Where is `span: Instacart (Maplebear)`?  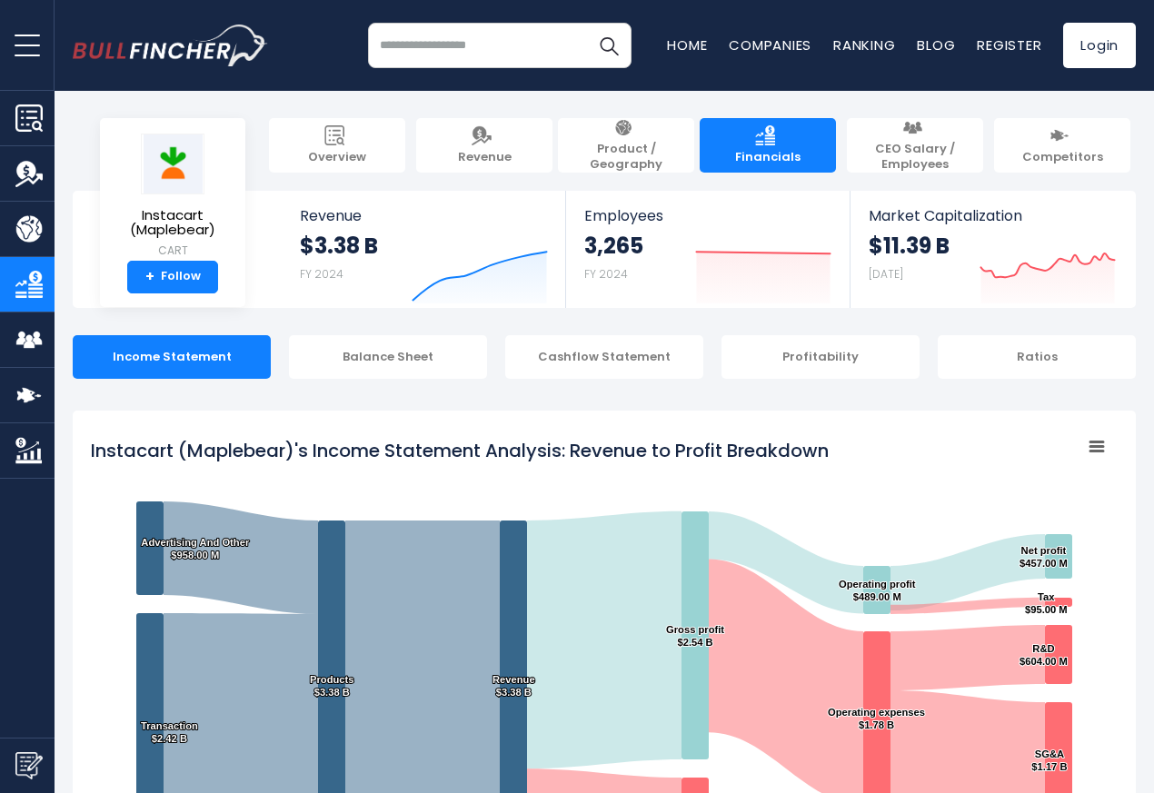
span: Instacart (Maplebear) is located at coordinates (173, 223).